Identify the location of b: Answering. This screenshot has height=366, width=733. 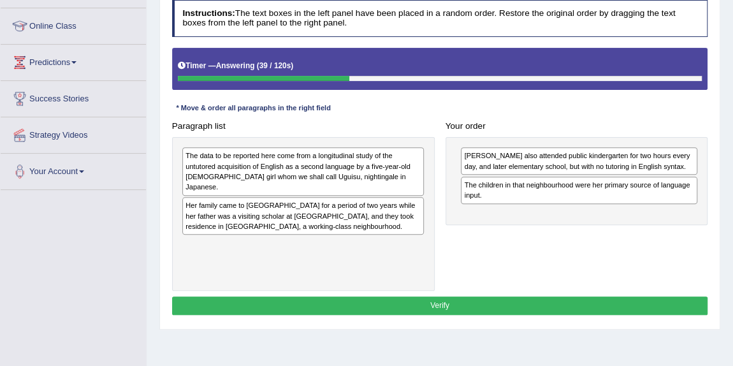
(235, 66).